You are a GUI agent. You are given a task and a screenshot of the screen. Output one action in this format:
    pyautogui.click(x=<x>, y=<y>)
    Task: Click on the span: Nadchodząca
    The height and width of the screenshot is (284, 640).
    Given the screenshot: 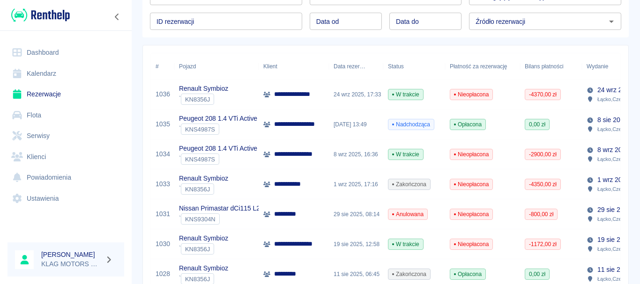 What is the action you would take?
    pyautogui.click(x=411, y=125)
    